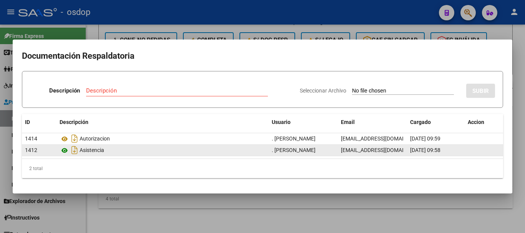  Describe the element at coordinates (74, 122) in the screenshot. I see `span: Descripción` at that location.